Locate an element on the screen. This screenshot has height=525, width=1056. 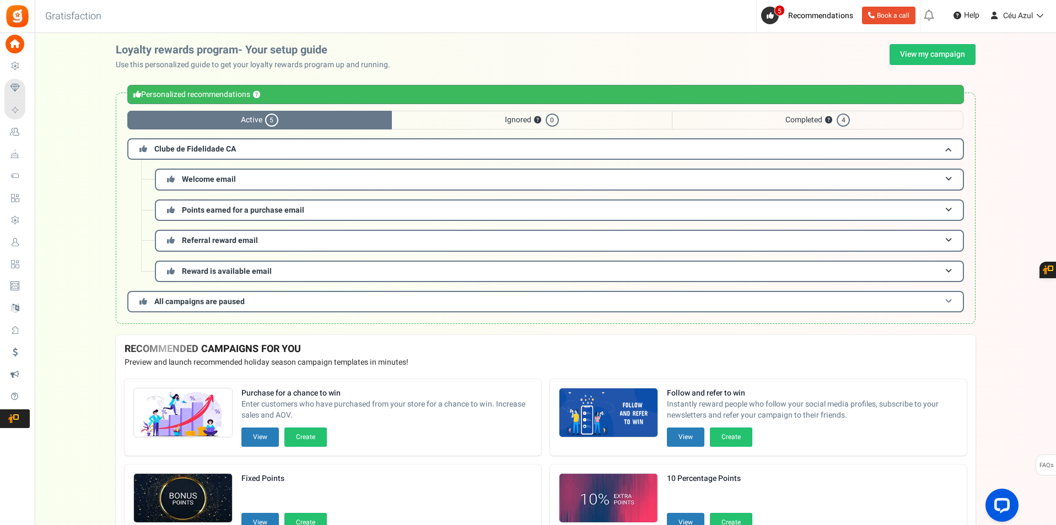
strong: Purchase for a chance to win is located at coordinates (387, 393).